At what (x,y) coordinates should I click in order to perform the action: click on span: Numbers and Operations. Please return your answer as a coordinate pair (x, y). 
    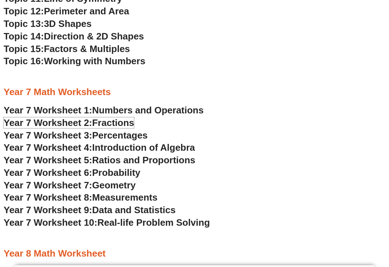
    Looking at the image, I should click on (148, 110).